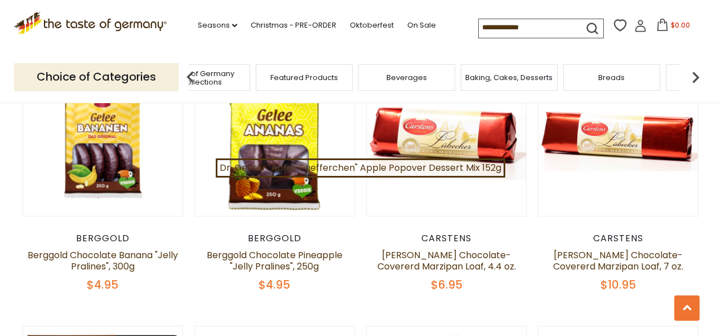 The height and width of the screenshot is (336, 721). Describe the element at coordinates (274, 136) in the screenshot. I see `img: Berggold Chocolate Pineapple "Jelly Pralines", 250g` at that location.